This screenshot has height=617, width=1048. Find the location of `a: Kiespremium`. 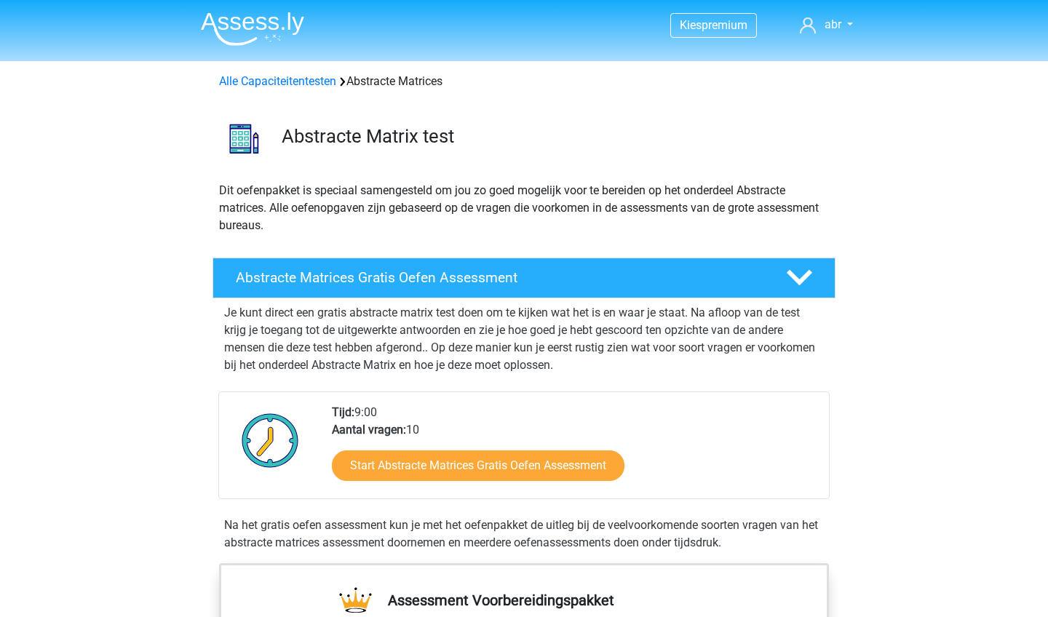

a: Kiespremium is located at coordinates (713, 25).